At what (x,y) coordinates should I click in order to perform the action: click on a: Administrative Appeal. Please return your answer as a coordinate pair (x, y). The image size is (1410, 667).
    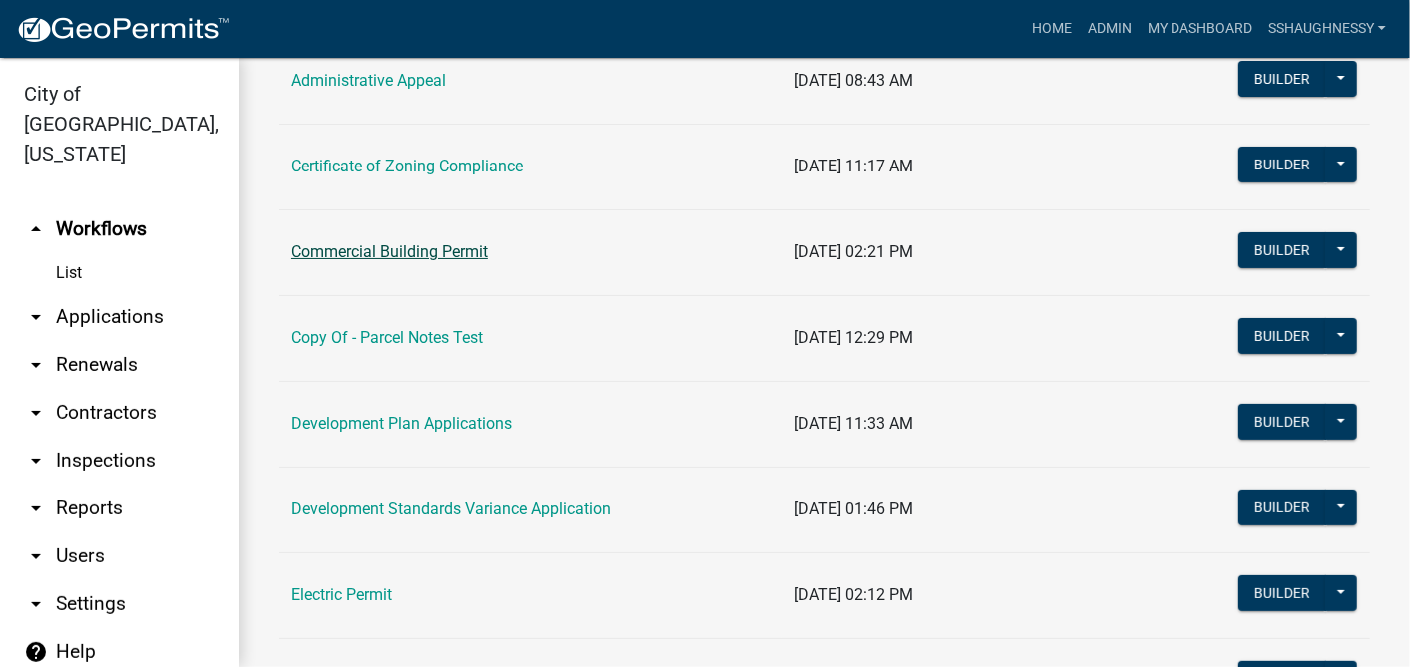
    Looking at the image, I should click on (368, 80).